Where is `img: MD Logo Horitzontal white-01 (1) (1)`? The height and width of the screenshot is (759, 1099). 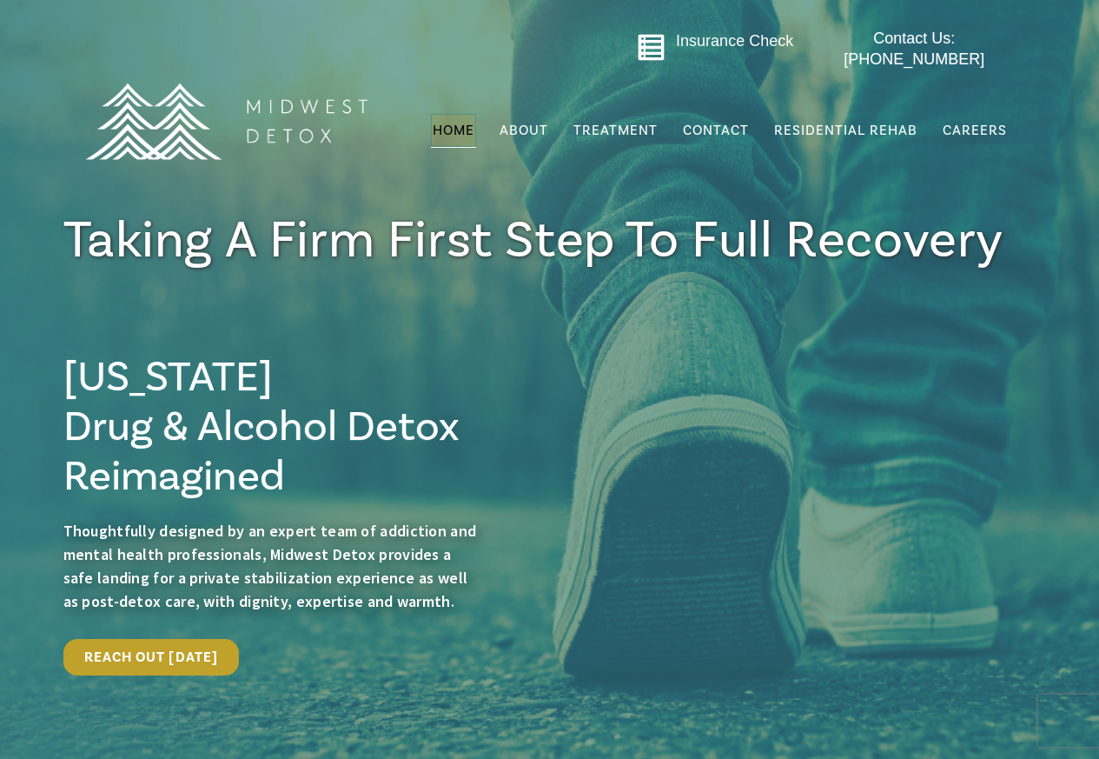
img: MD Logo Horitzontal white-01 (1) (1) is located at coordinates (226, 121).